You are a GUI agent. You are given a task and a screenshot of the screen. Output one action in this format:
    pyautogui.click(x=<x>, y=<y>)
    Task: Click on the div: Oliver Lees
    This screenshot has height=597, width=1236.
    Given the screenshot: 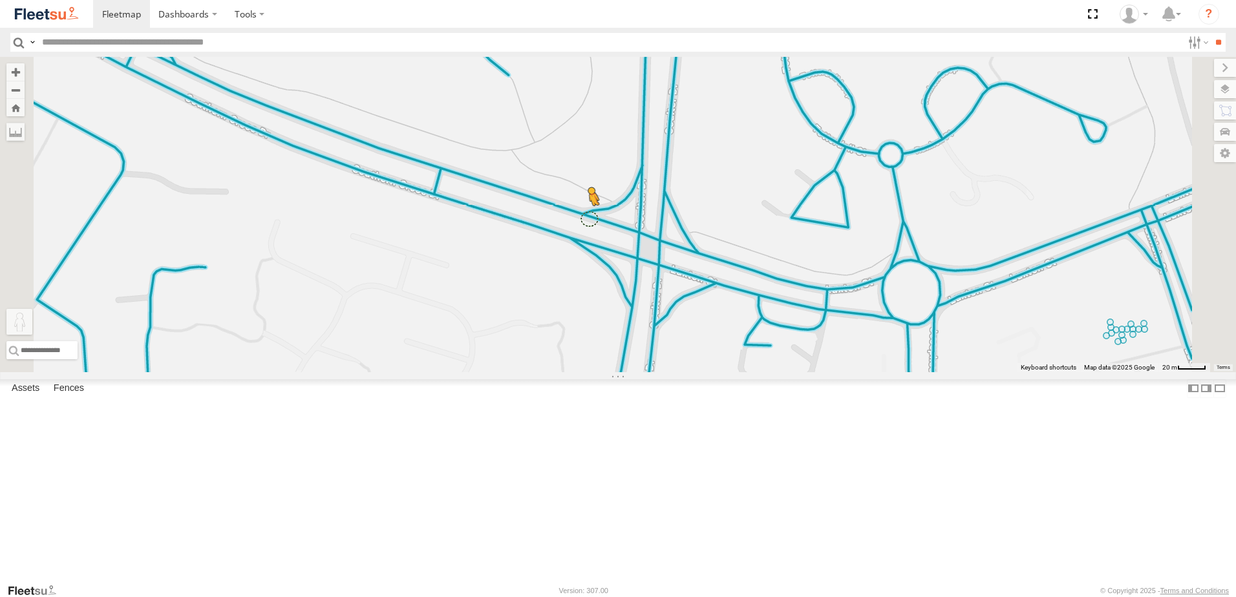 What is the action you would take?
    pyautogui.click(x=1134, y=14)
    